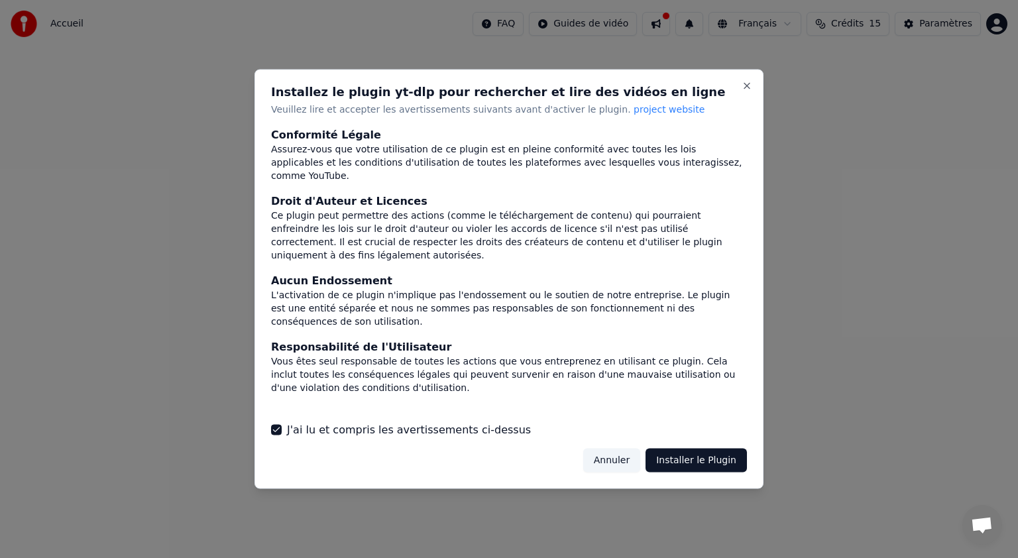 This screenshot has width=1018, height=558. What do you see at coordinates (509, 201) in the screenshot?
I see `div: Droit d'Auteur et Licences` at bounding box center [509, 201].